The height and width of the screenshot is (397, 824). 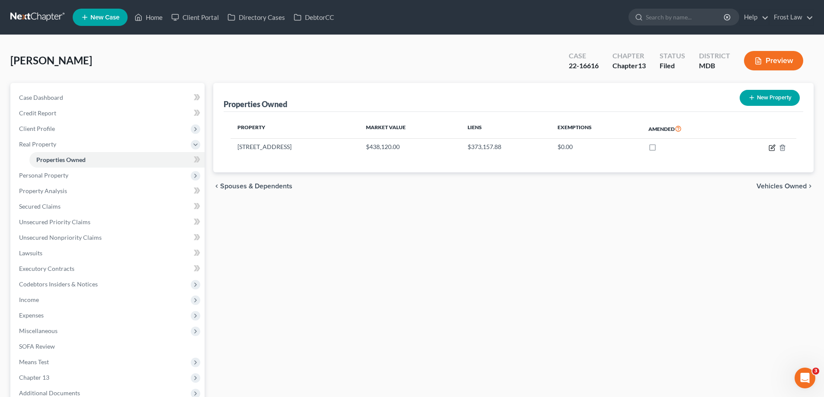 I want to click on a: Unsecured Priority Claims, so click(x=108, y=222).